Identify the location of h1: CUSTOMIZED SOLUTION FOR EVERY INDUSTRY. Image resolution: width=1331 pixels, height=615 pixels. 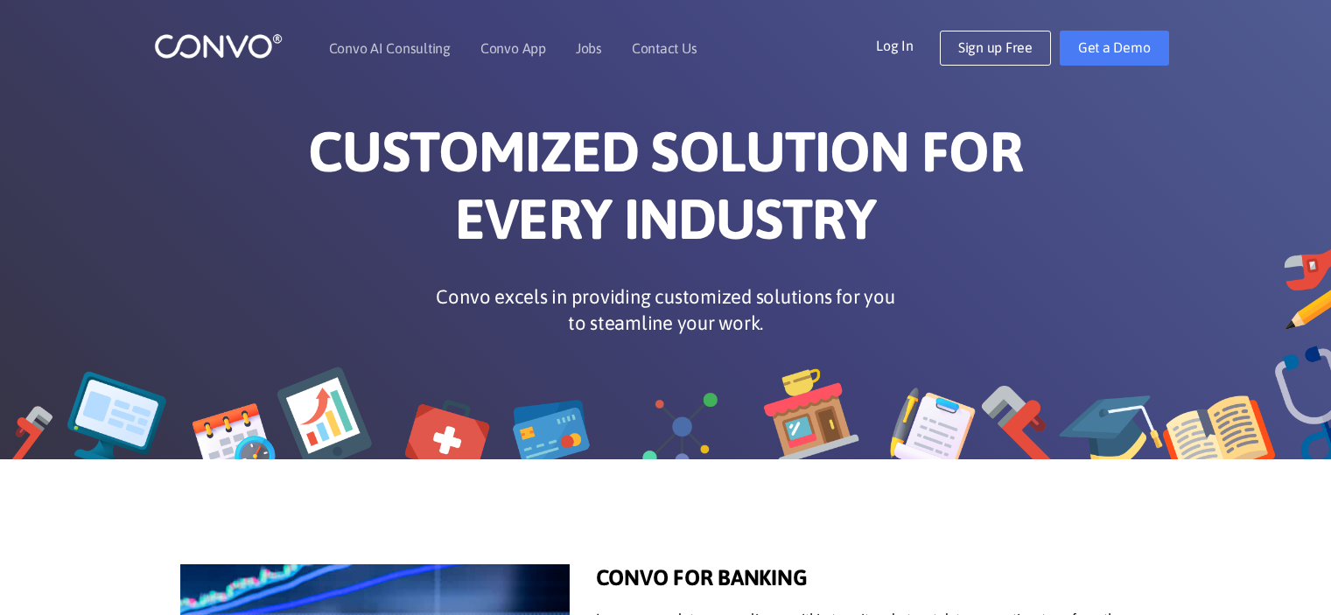
(666, 192).